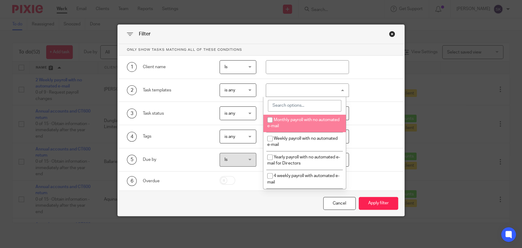  What do you see at coordinates (304, 106) in the screenshot?
I see `input: Search options...` at bounding box center [304, 106].